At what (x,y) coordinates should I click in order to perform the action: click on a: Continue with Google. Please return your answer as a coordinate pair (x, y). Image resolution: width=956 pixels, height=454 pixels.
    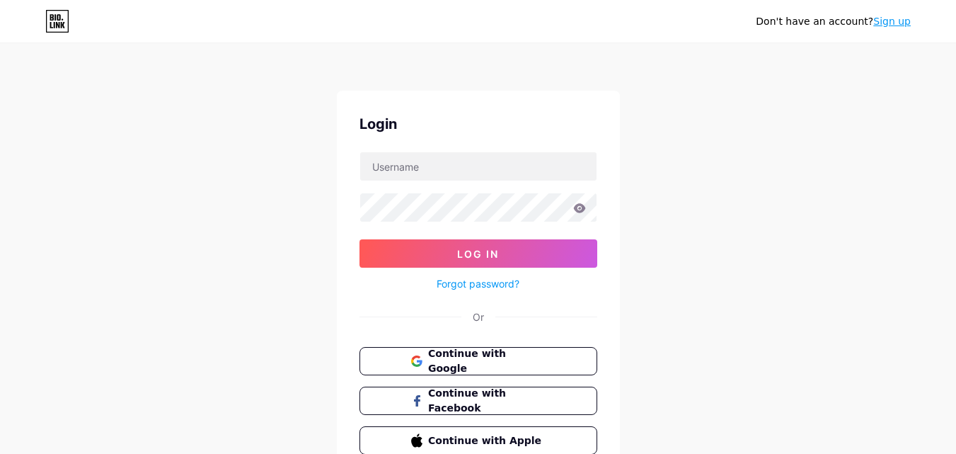
    Looking at the image, I should click on (478, 361).